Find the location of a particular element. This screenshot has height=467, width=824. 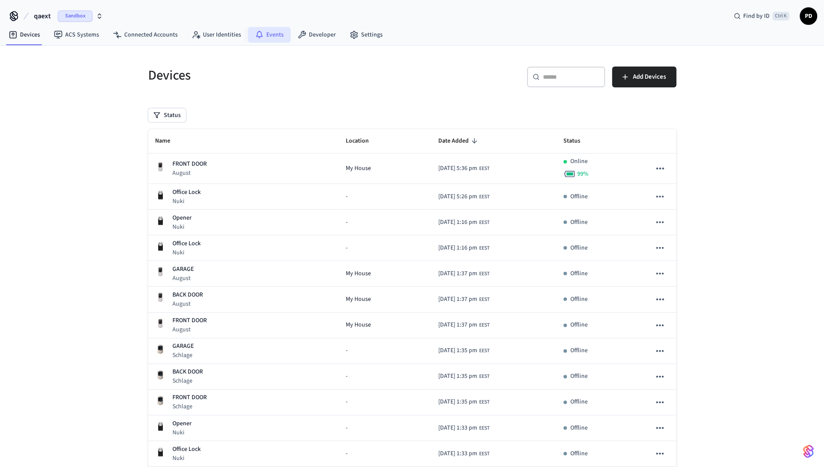

a: Connected Accounts is located at coordinates (145, 35).